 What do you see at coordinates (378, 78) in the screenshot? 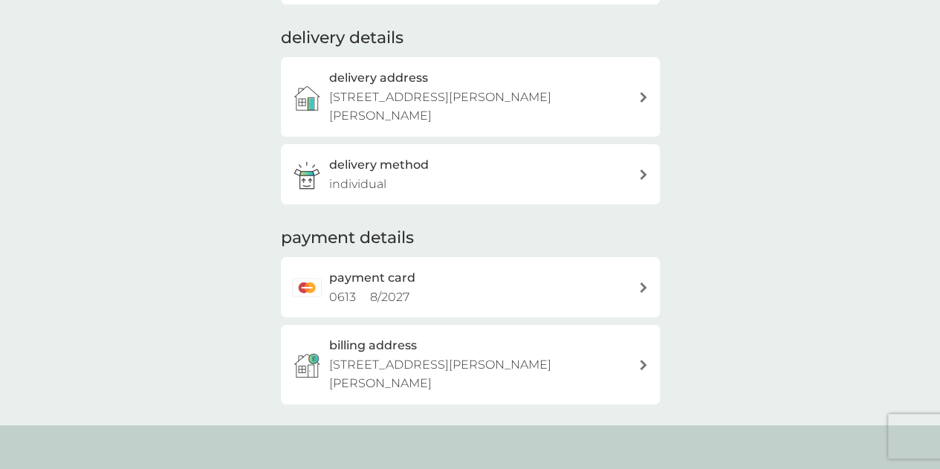
I see `h3: delivery address` at bounding box center [378, 78].